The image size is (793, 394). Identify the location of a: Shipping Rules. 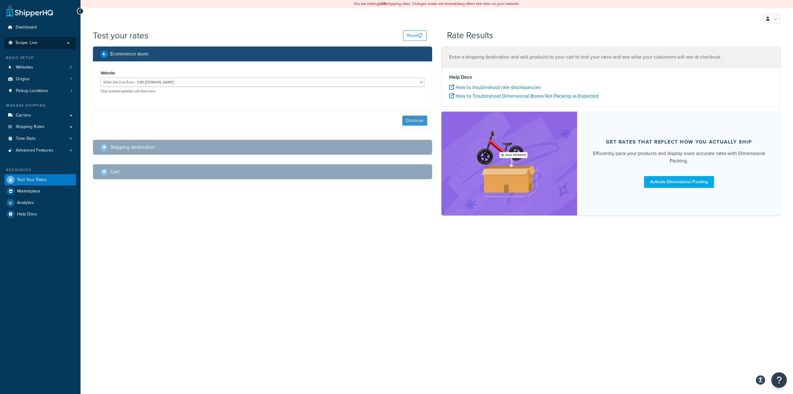
(40, 127).